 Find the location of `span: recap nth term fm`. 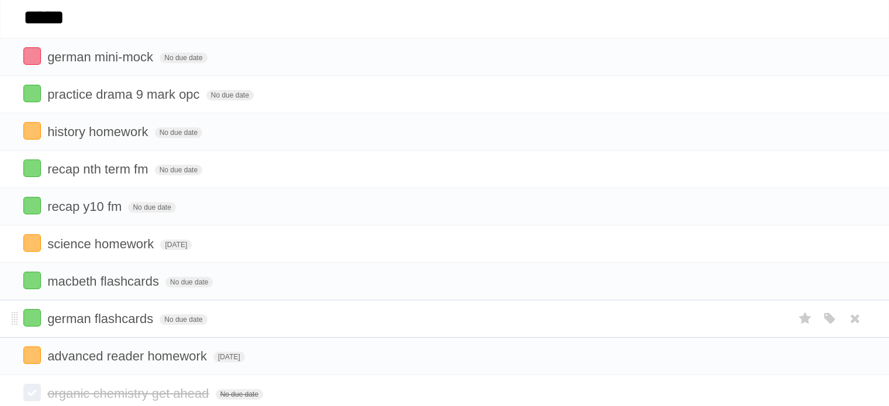

span: recap nth term fm is located at coordinates (99, 169).